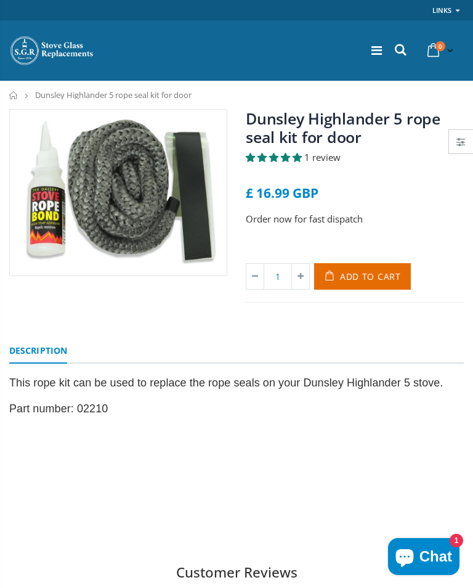 This screenshot has width=473, height=588. Describe the element at coordinates (275, 157) in the screenshot. I see `span: 5.00 stars` at that location.